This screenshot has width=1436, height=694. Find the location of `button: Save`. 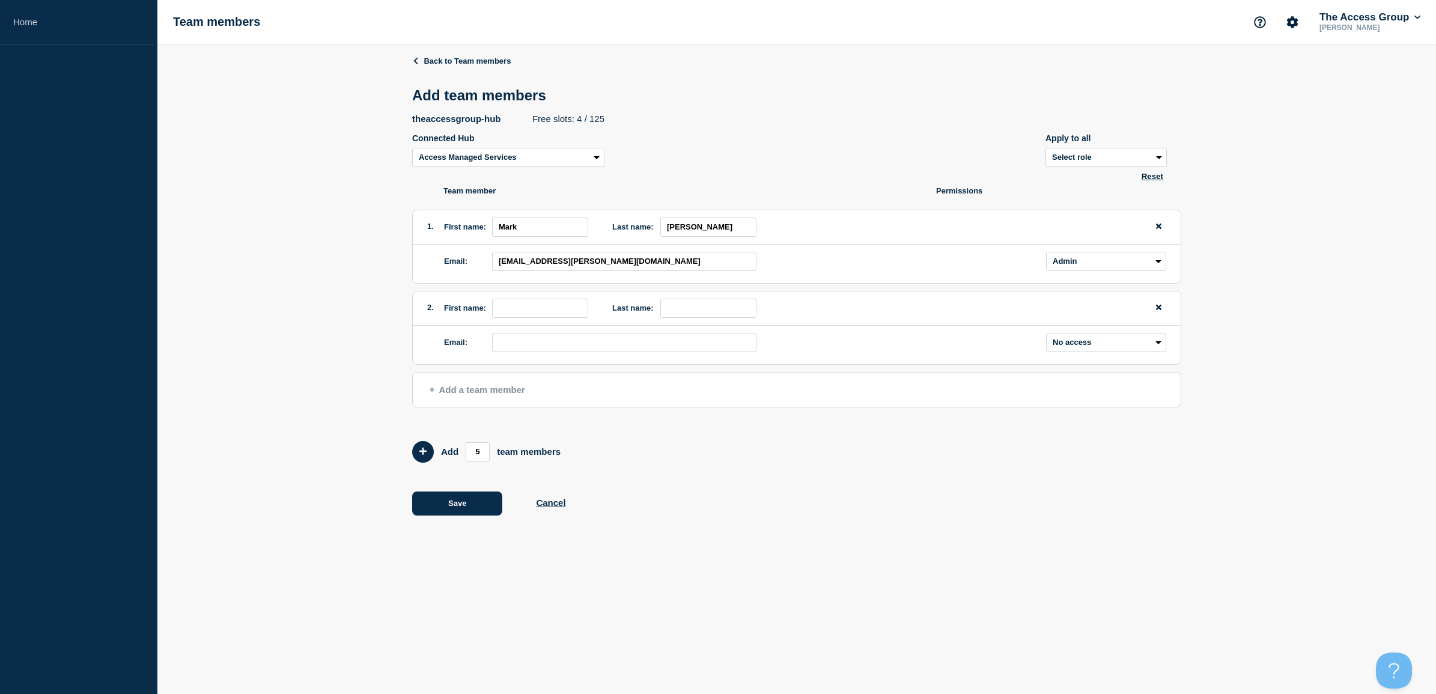

button: Save is located at coordinates (457, 504).